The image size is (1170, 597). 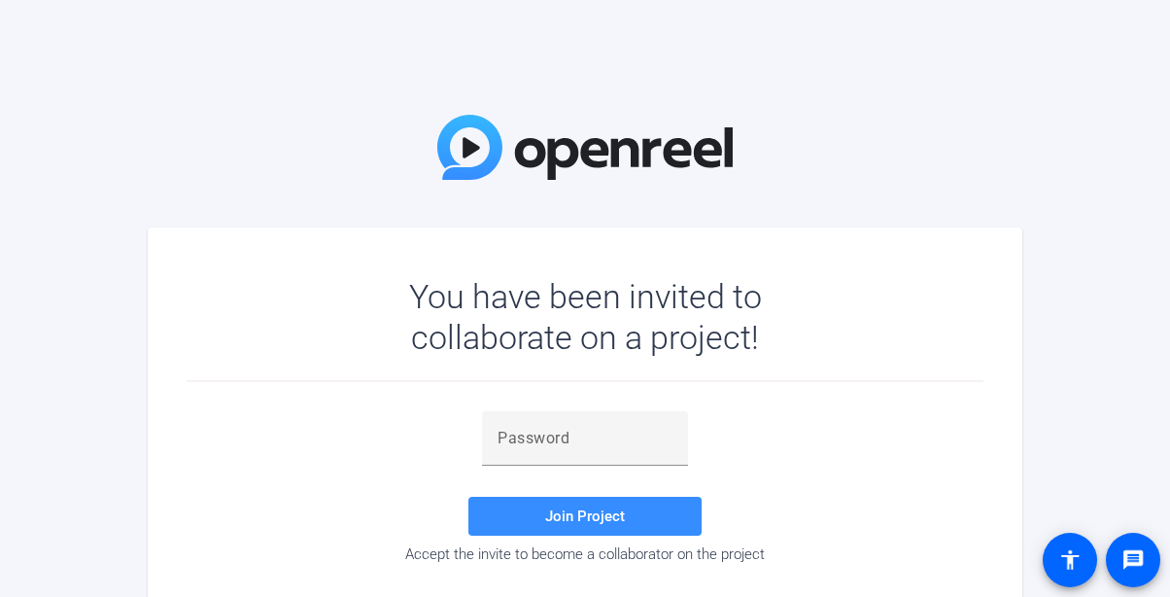 What do you see at coordinates (1133, 560) in the screenshot?
I see `mat-icon: message` at bounding box center [1133, 560].